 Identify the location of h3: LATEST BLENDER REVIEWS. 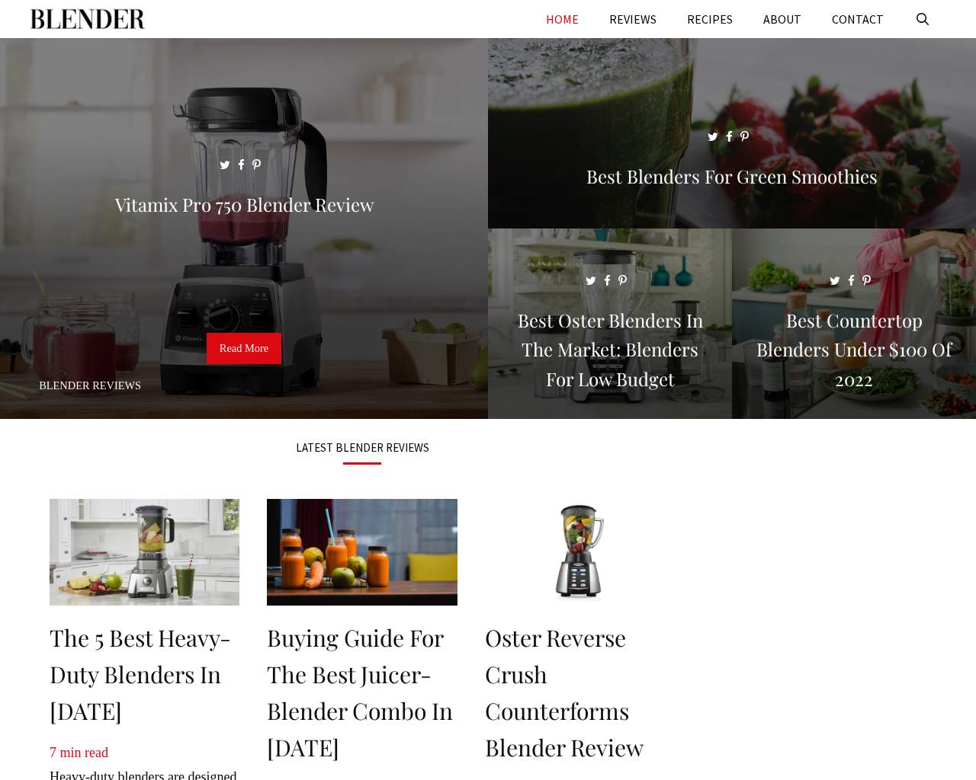
(362, 447).